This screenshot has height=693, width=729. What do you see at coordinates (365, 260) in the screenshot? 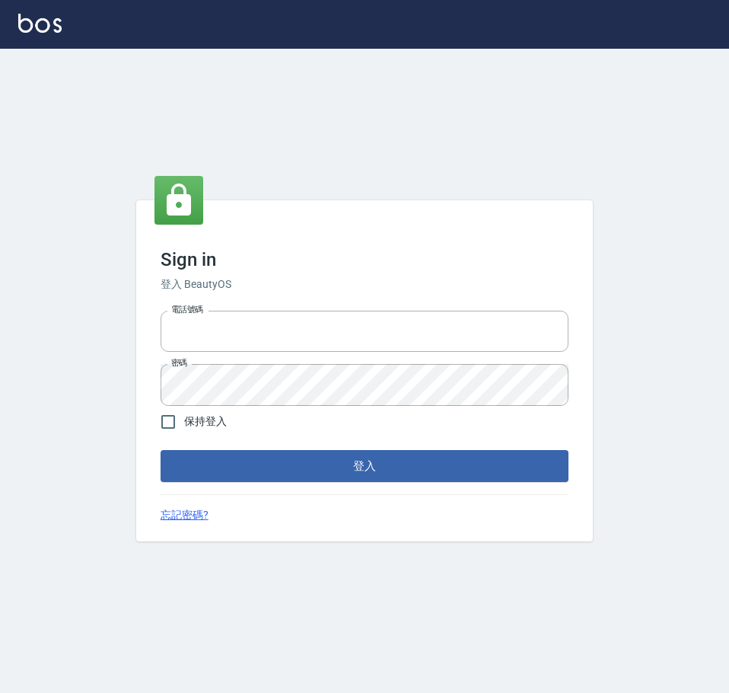
I see `h3: Sign in` at bounding box center [365, 260].